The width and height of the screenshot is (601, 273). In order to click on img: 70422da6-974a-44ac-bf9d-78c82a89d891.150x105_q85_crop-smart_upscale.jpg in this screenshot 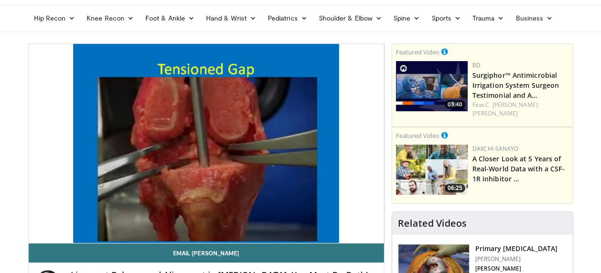, I will do `click(431, 86)`.